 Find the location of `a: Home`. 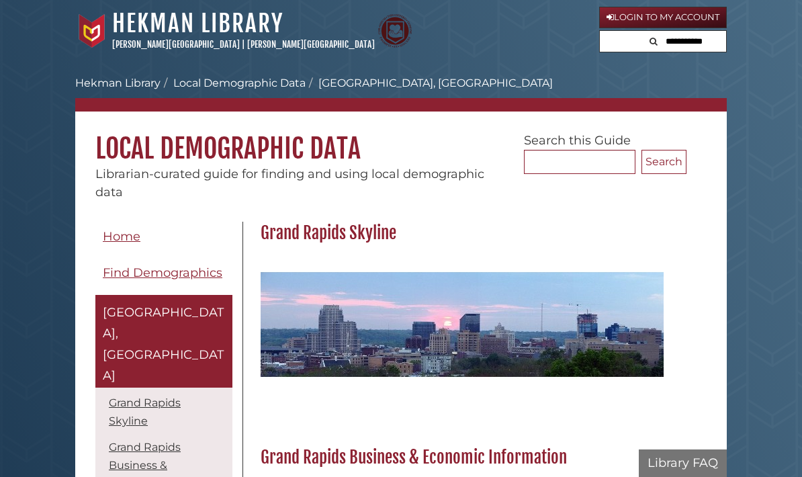

a: Home is located at coordinates (164, 237).